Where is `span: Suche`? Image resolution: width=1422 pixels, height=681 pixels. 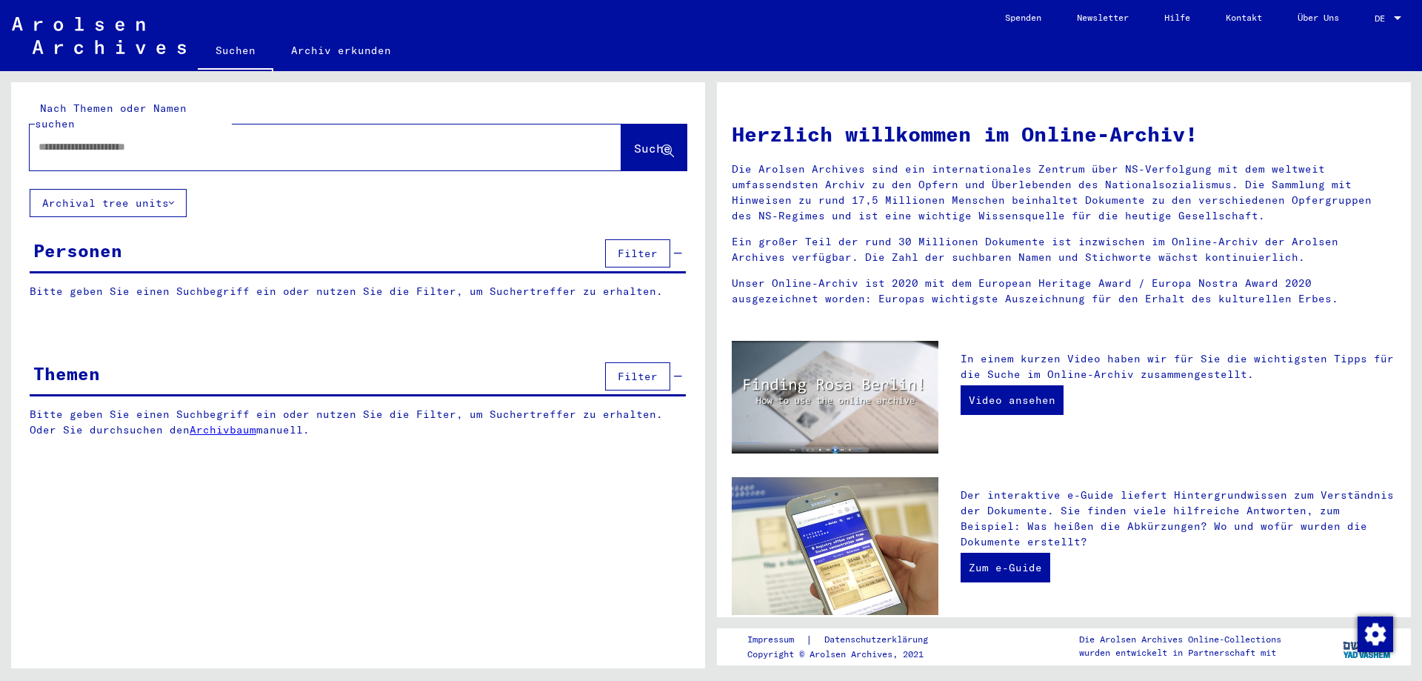 span: Suche is located at coordinates (653, 148).